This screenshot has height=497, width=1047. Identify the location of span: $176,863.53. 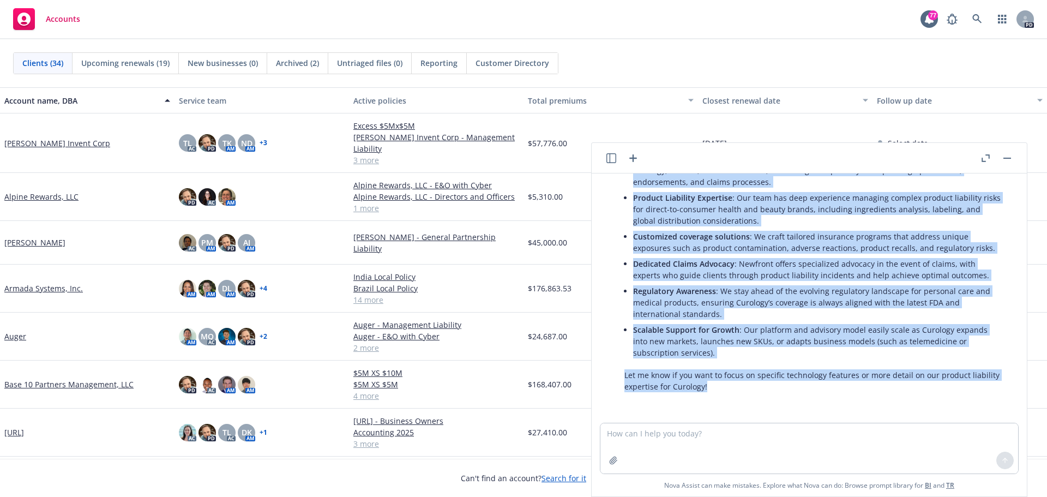
(550, 288).